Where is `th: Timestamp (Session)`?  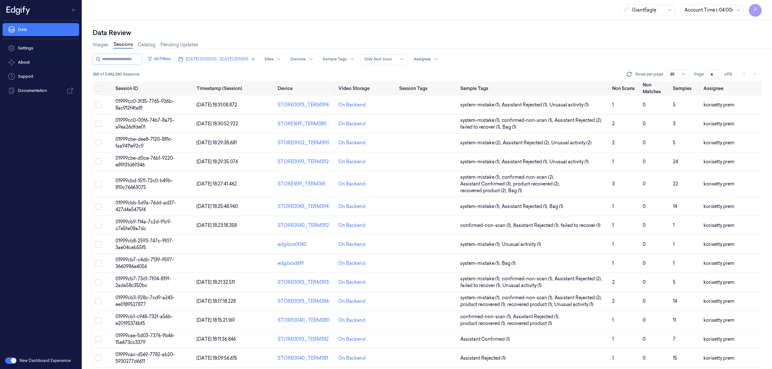 th: Timestamp (Session) is located at coordinates (234, 88).